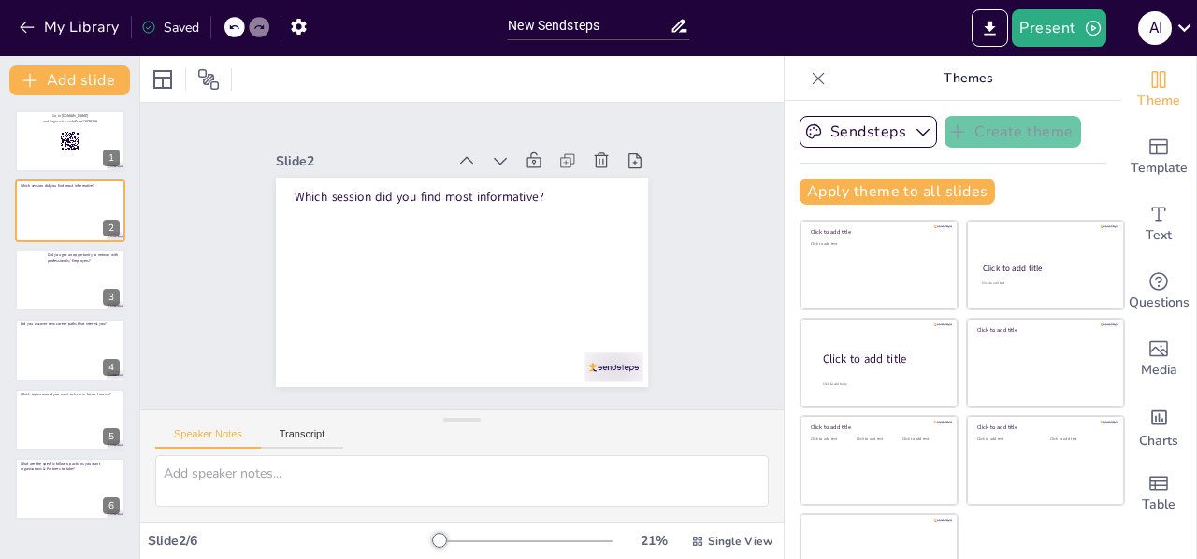 The width and height of the screenshot is (1197, 559). What do you see at coordinates (163, 79) in the screenshot?
I see `div: Layout` at bounding box center [163, 79].